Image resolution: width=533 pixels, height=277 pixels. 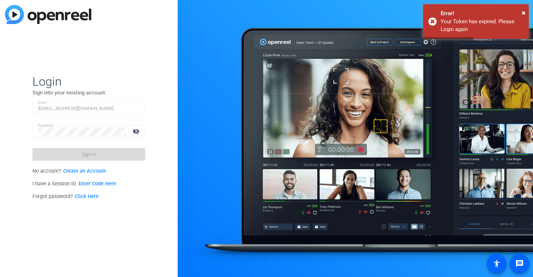 What do you see at coordinates (69, 171) in the screenshot?
I see `span: No account?` at bounding box center [69, 171].